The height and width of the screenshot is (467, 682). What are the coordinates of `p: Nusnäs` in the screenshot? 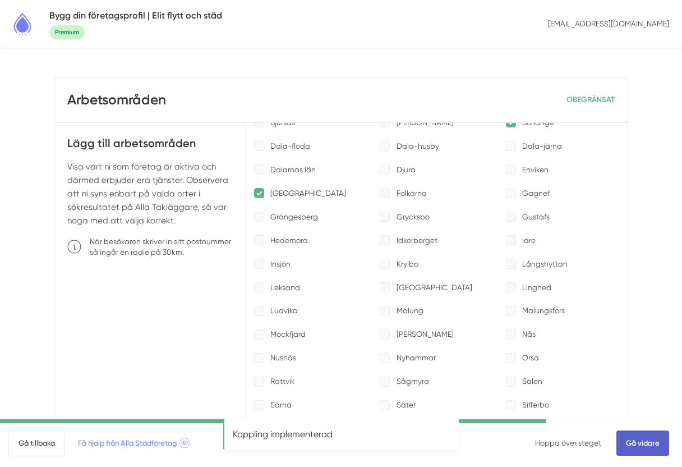 It's located at (283, 357).